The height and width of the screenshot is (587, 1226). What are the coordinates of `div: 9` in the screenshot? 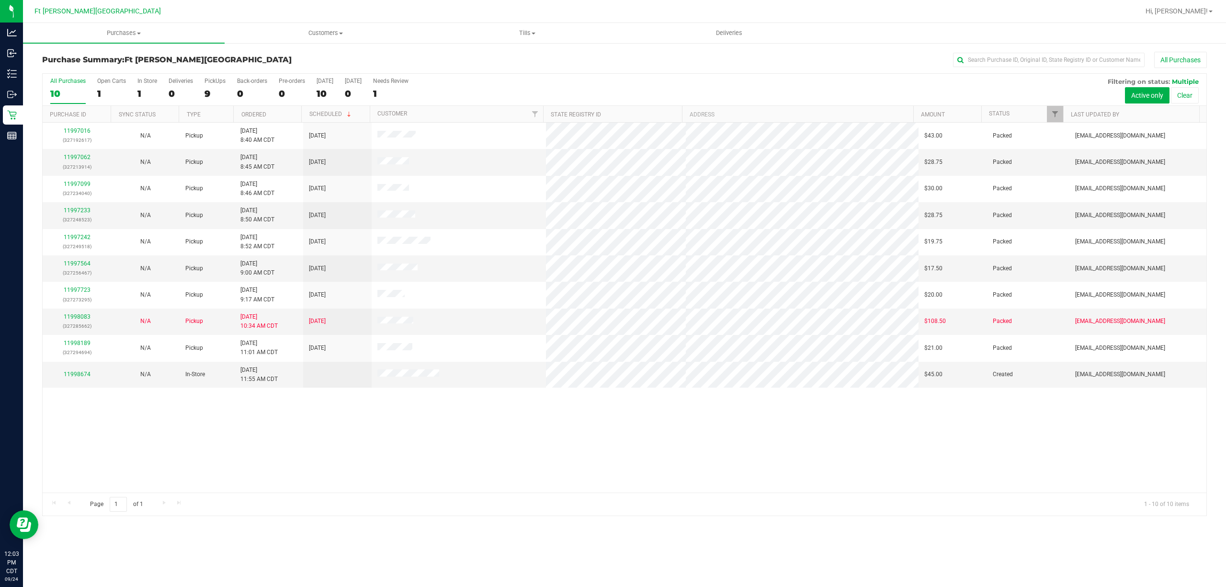 It's located at (215, 93).